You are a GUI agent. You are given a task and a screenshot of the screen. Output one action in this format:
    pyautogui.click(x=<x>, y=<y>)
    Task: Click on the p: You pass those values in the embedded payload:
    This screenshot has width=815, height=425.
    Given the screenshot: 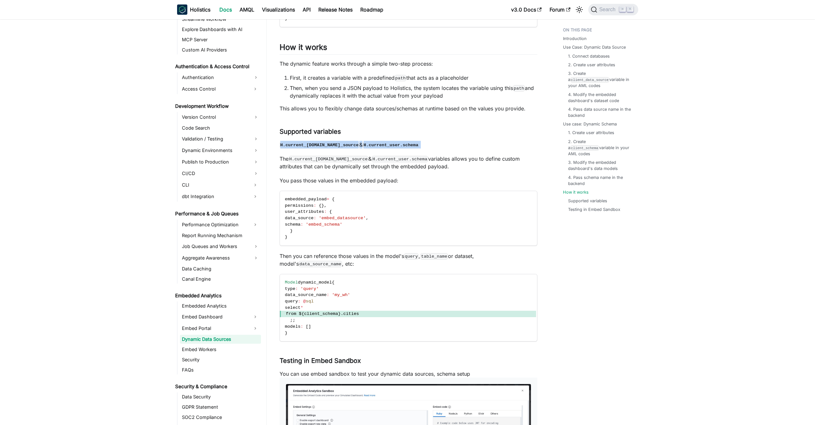 What is the action you would take?
    pyautogui.click(x=408, y=181)
    